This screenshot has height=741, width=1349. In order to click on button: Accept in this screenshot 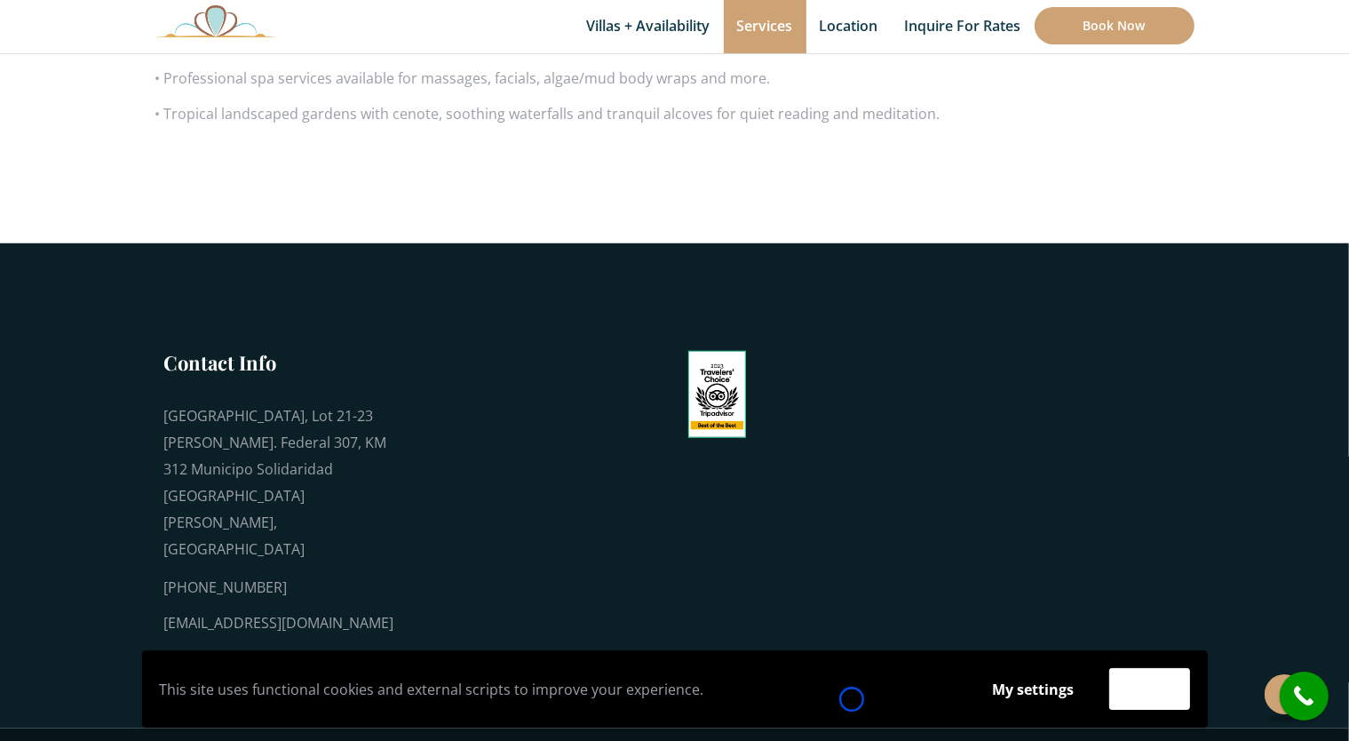, I will do `click(1149, 688)`.